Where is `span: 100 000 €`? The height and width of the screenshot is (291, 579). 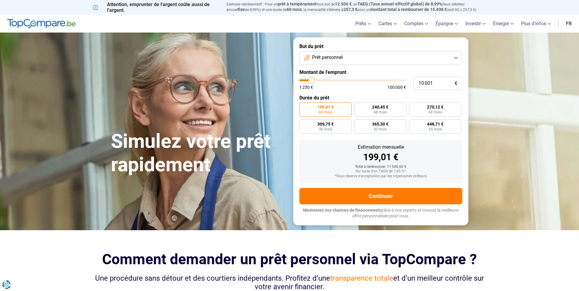 span: 100 000 € is located at coordinates (396, 87).